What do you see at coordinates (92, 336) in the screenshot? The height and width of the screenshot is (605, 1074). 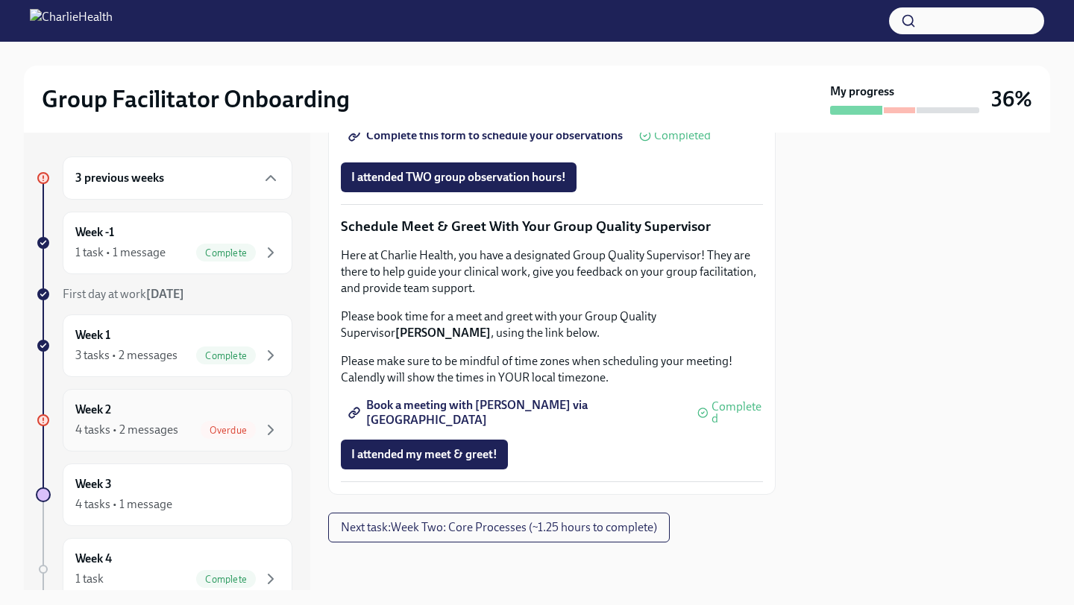 I see `h6: Week 1` at bounding box center [92, 336].